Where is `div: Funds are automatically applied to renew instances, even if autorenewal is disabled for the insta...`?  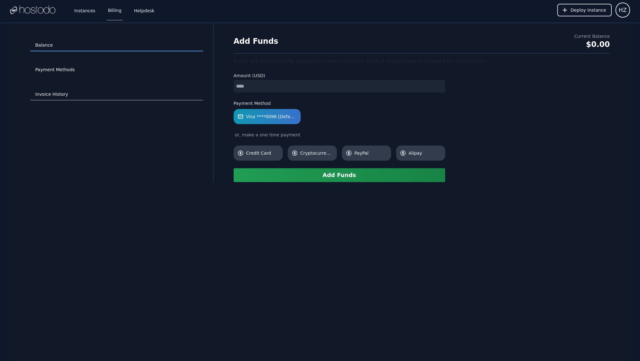 div: Funds are automatically applied to renew instances, even if autorenewal is disabled for the insta... is located at coordinates (422, 61).